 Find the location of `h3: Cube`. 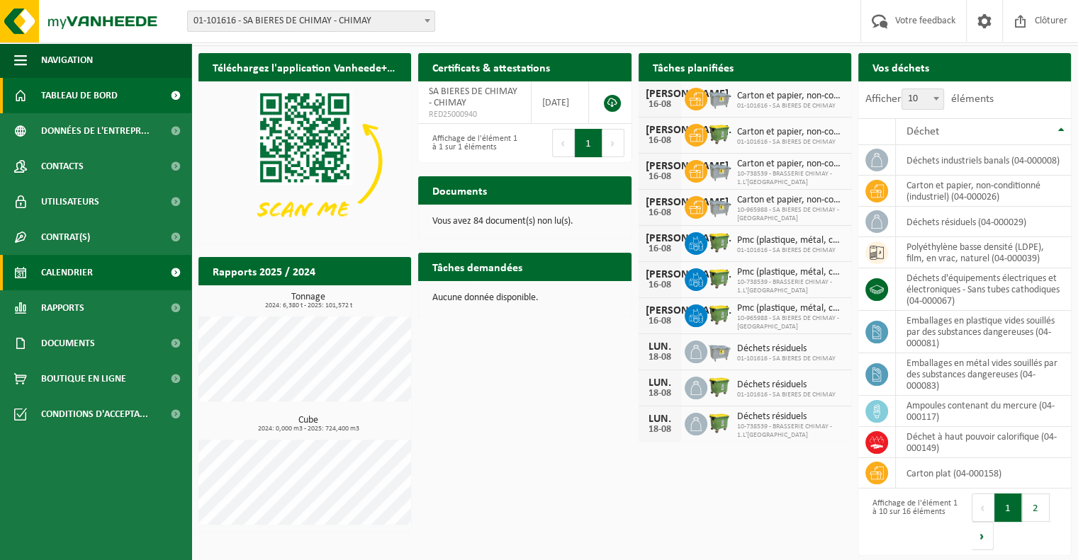

h3: Cube is located at coordinates (308, 424).